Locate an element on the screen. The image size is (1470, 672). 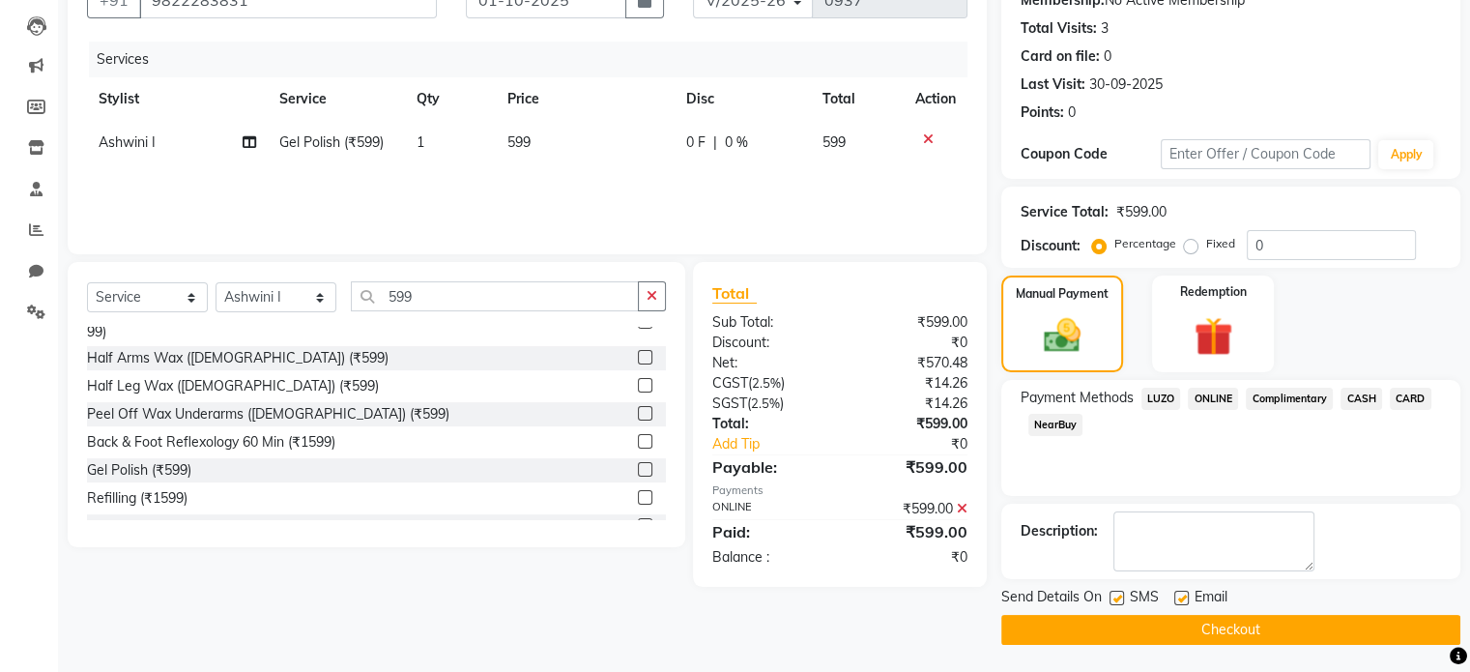
input: Search or Scan is located at coordinates (495, 296).